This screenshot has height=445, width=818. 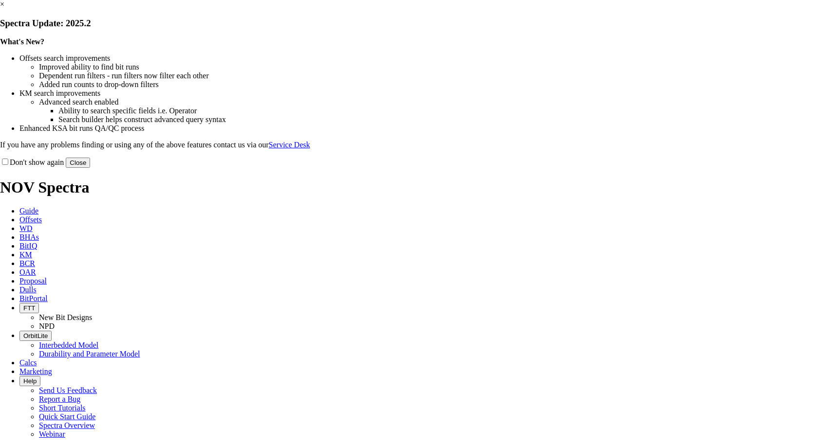 I want to click on a: Durability and Parameter Model, so click(x=90, y=354).